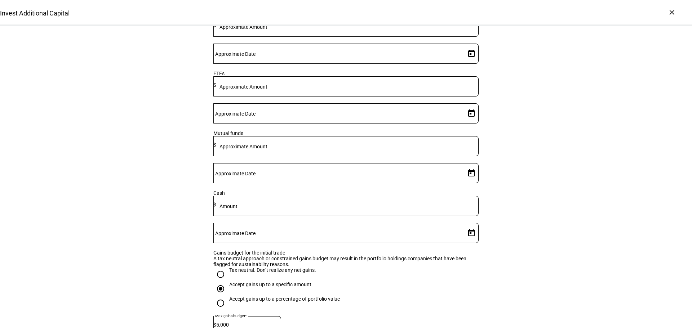 Image resolution: width=692 pixels, height=328 pixels. Describe the element at coordinates (346, 74) in the screenshot. I see `div: ETFs` at that location.